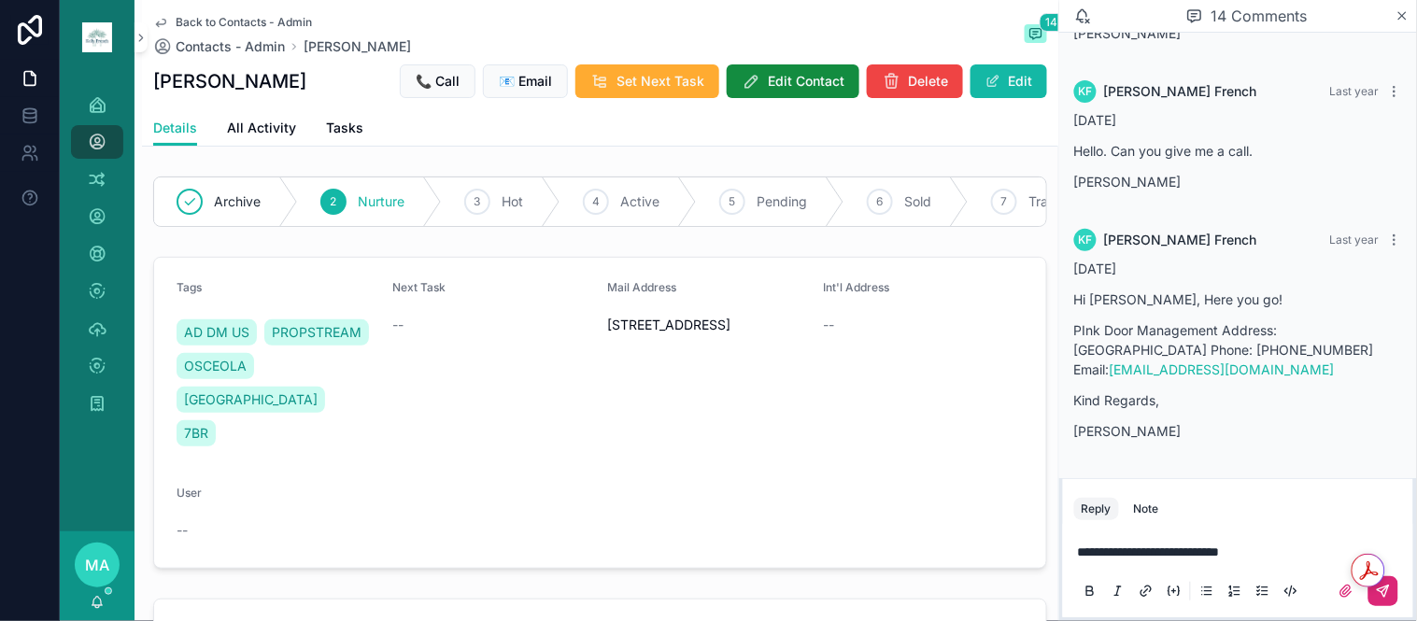 The height and width of the screenshot is (621, 1417). What do you see at coordinates (1004, 202) in the screenshot?
I see `span: 7` at bounding box center [1004, 202].